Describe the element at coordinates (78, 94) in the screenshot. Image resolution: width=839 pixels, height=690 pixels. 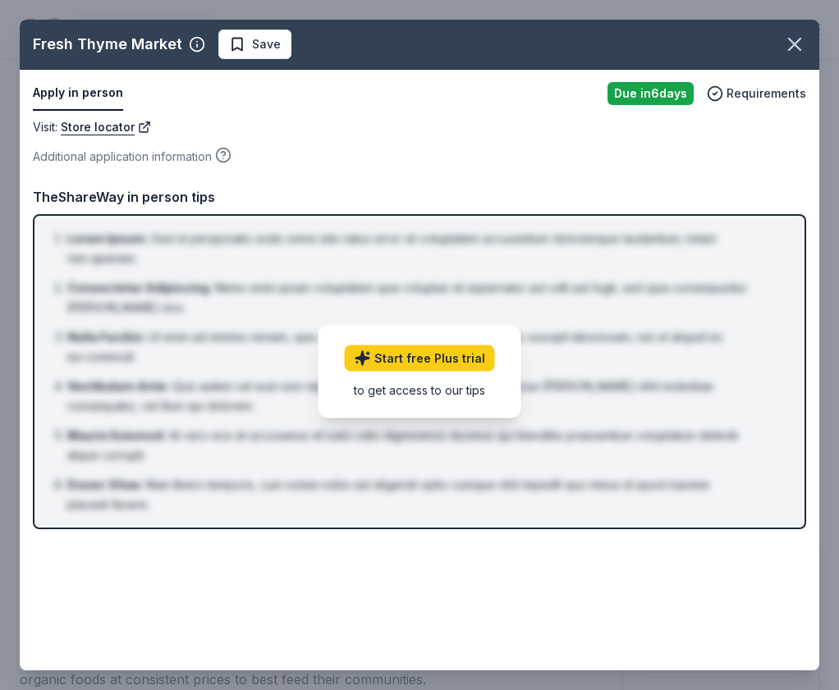
I see `button: Apply in person` at that location.